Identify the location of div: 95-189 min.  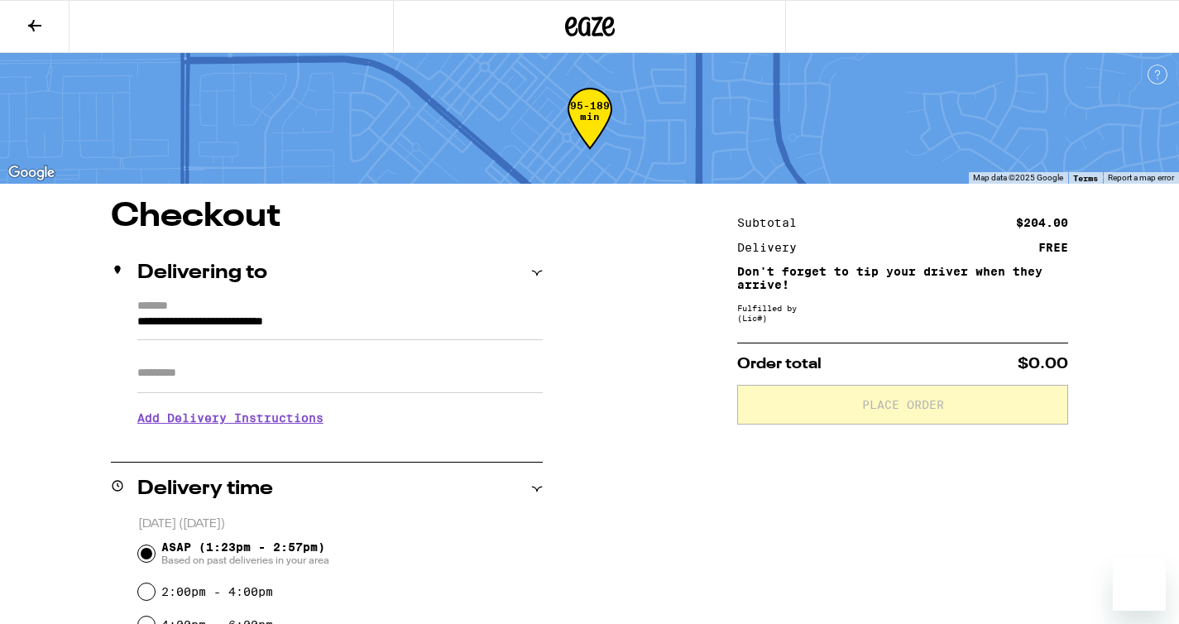
(590, 131).